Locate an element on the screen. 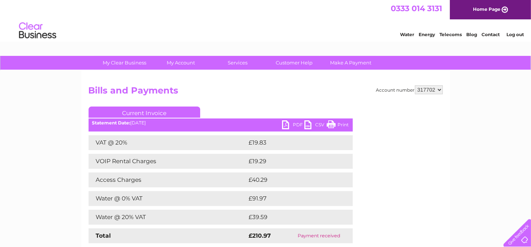 Image resolution: width=531 pixels, height=247 pixels. span: 0333 014 3131 is located at coordinates (416, 8).